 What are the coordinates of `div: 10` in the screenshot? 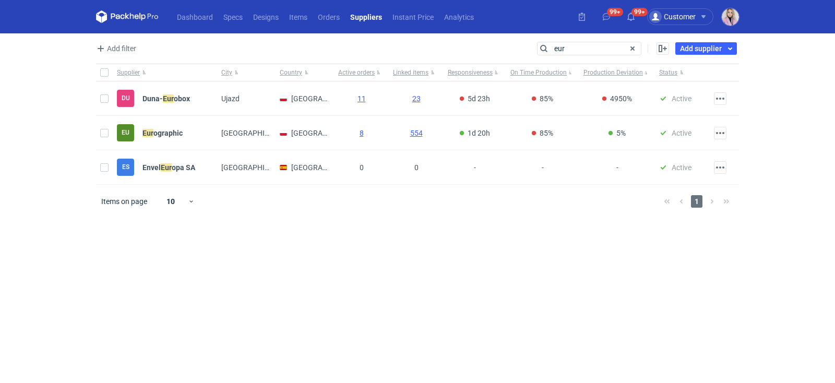 It's located at (171, 201).